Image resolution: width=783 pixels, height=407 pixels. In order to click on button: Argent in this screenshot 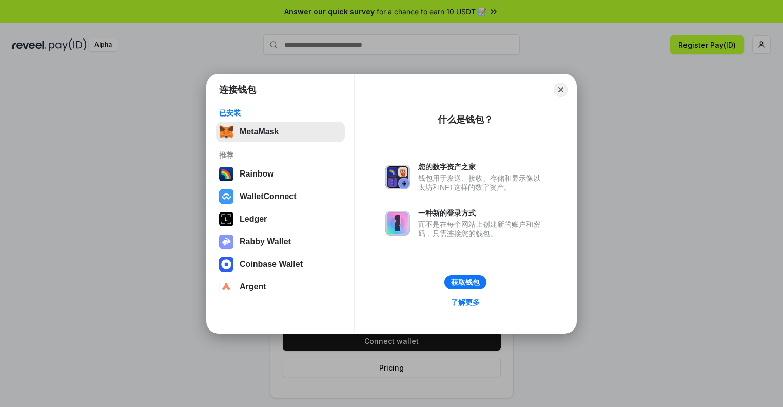, I will do `click(280, 287)`.